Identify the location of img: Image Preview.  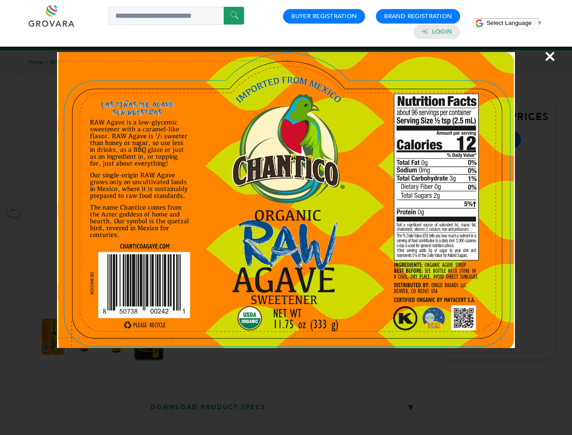
(286, 200).